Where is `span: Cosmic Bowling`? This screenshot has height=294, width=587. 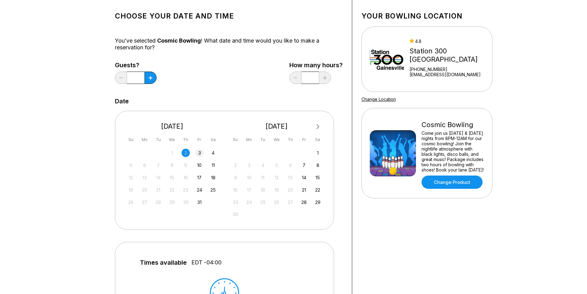 span: Cosmic Bowling is located at coordinates (179, 40).